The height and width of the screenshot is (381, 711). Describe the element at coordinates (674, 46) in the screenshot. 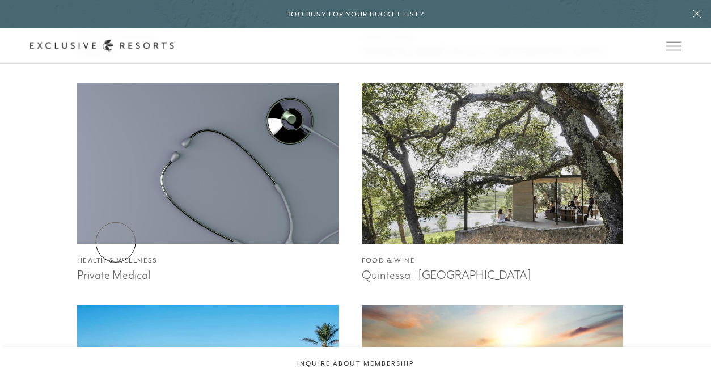

I see `button: Open navigation` at that location.